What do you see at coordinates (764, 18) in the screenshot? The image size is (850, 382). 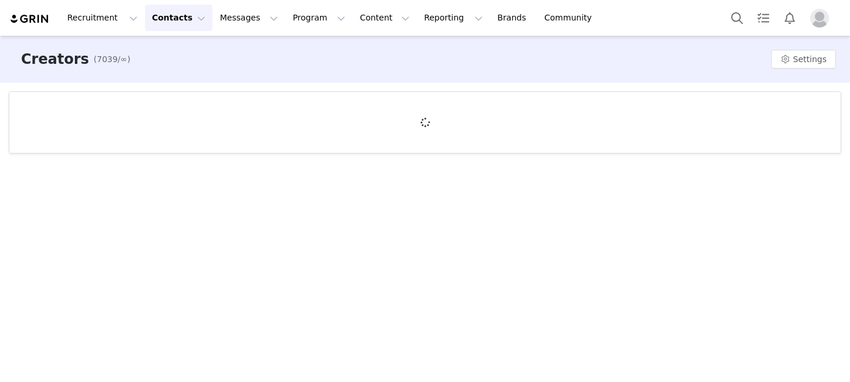 I see `a: Tasks` at bounding box center [764, 18].